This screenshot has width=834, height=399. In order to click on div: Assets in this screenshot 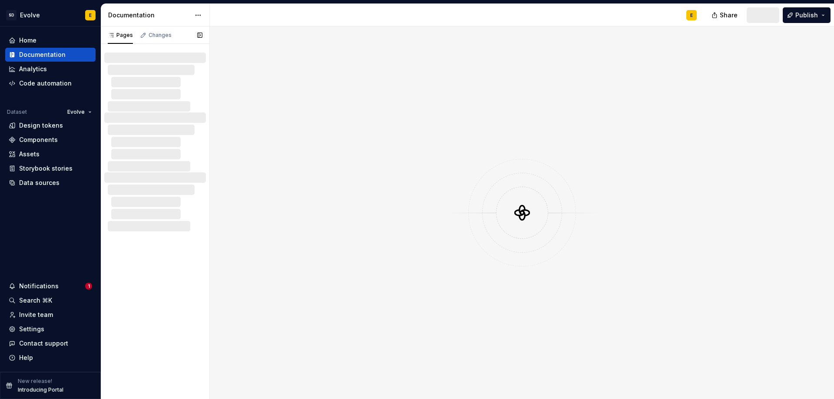, I will do `click(29, 154)`.